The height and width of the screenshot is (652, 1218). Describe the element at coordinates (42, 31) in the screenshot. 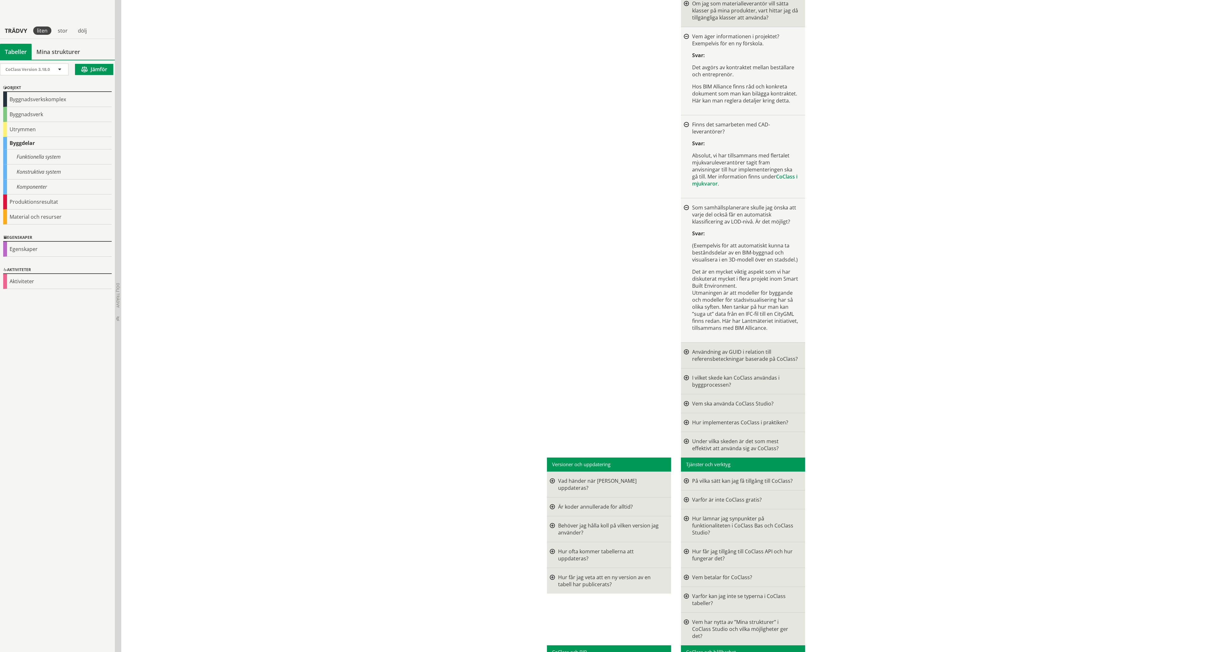

I see `div: liten` at that location.